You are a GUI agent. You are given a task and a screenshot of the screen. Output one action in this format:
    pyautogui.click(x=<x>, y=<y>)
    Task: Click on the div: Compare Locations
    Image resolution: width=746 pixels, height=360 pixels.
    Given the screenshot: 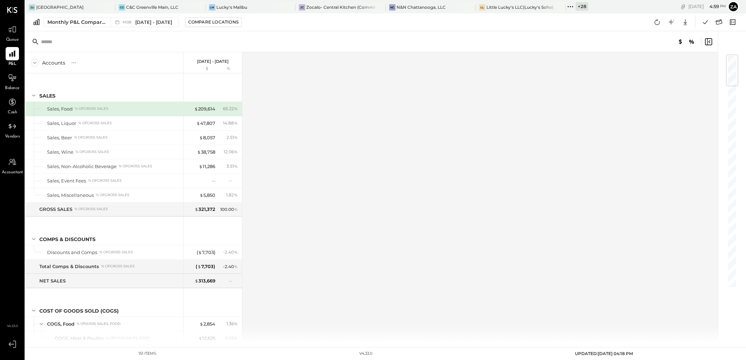 What is the action you would take?
    pyautogui.click(x=213, y=22)
    